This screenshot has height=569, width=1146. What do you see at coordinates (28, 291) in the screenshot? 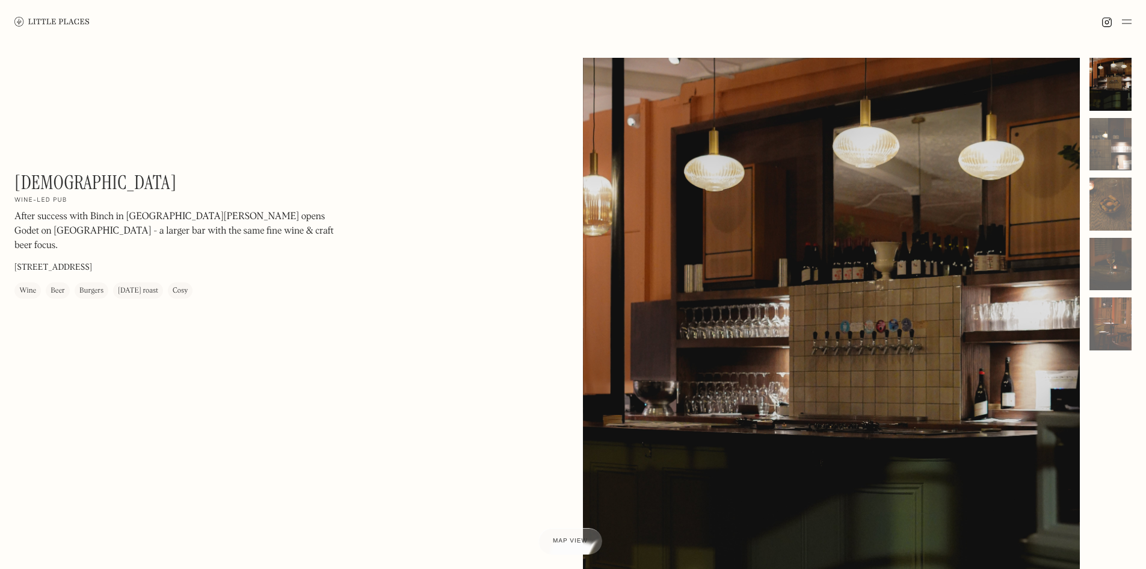
I see `div: Wine` at bounding box center [28, 291].